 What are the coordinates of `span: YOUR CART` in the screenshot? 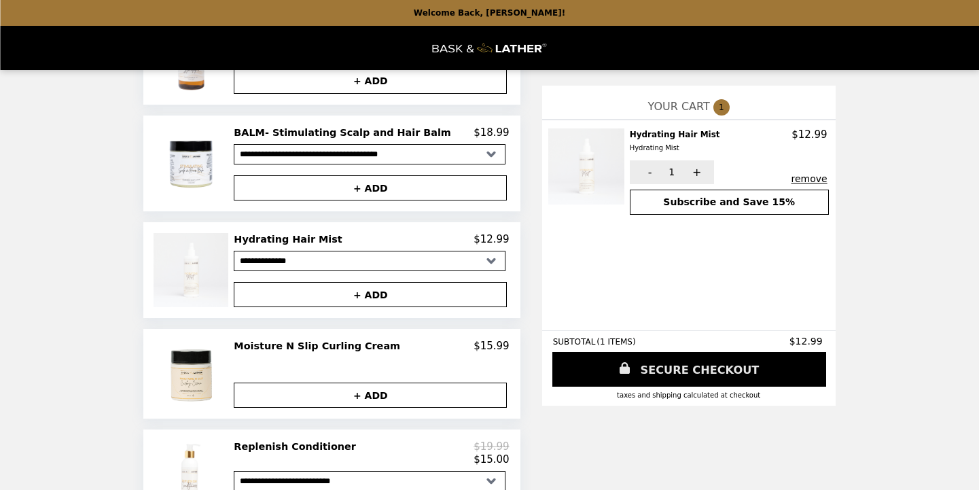 It's located at (679, 106).